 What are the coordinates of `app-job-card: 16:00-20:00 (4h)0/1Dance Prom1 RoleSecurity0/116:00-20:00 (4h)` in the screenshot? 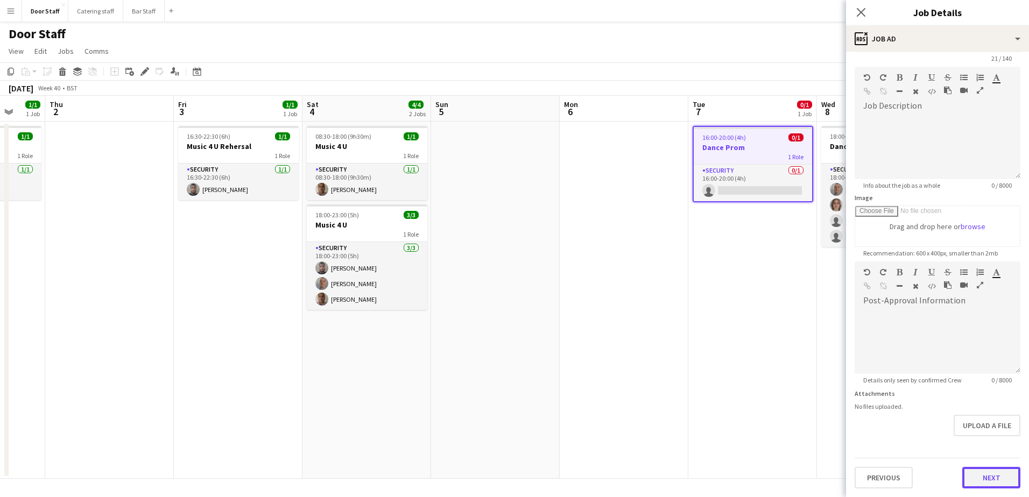 It's located at (753, 164).